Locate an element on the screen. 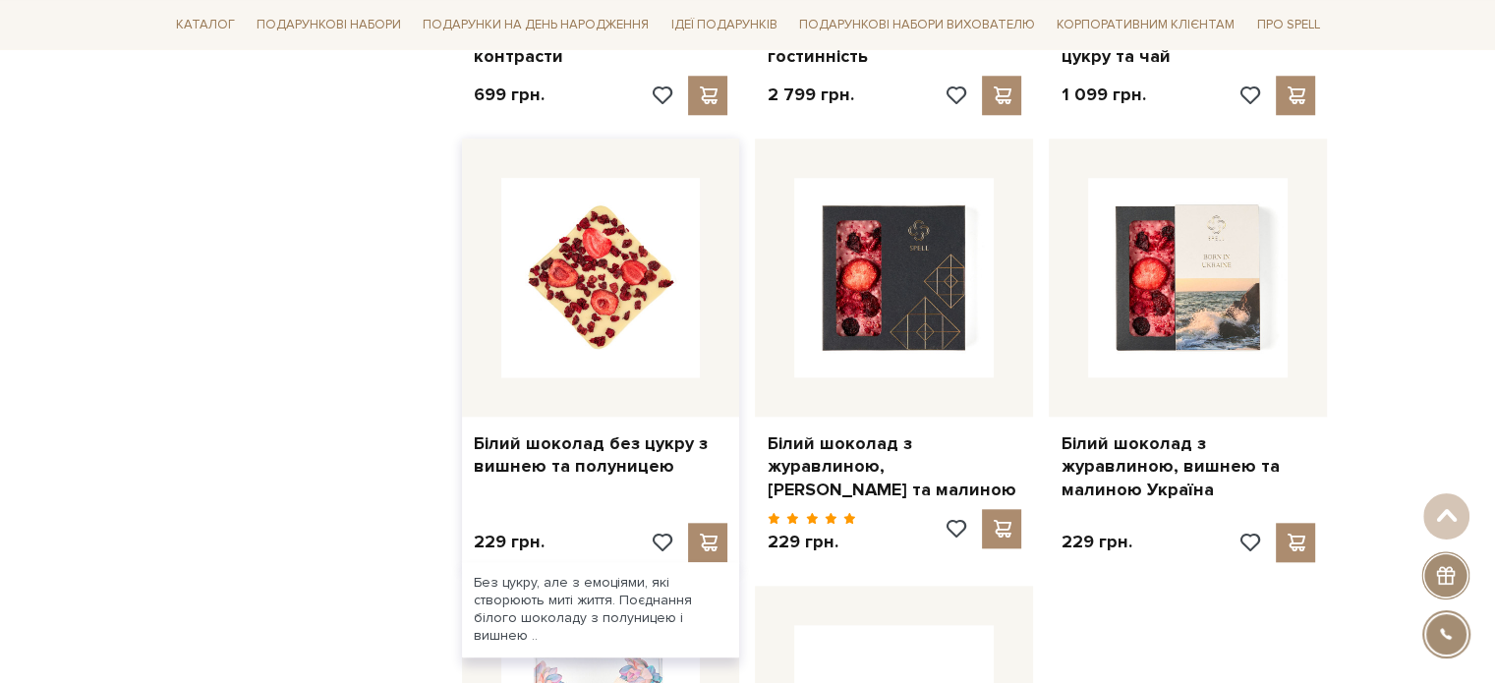 The image size is (1495, 683). a: Про Spell is located at coordinates (1287, 25).